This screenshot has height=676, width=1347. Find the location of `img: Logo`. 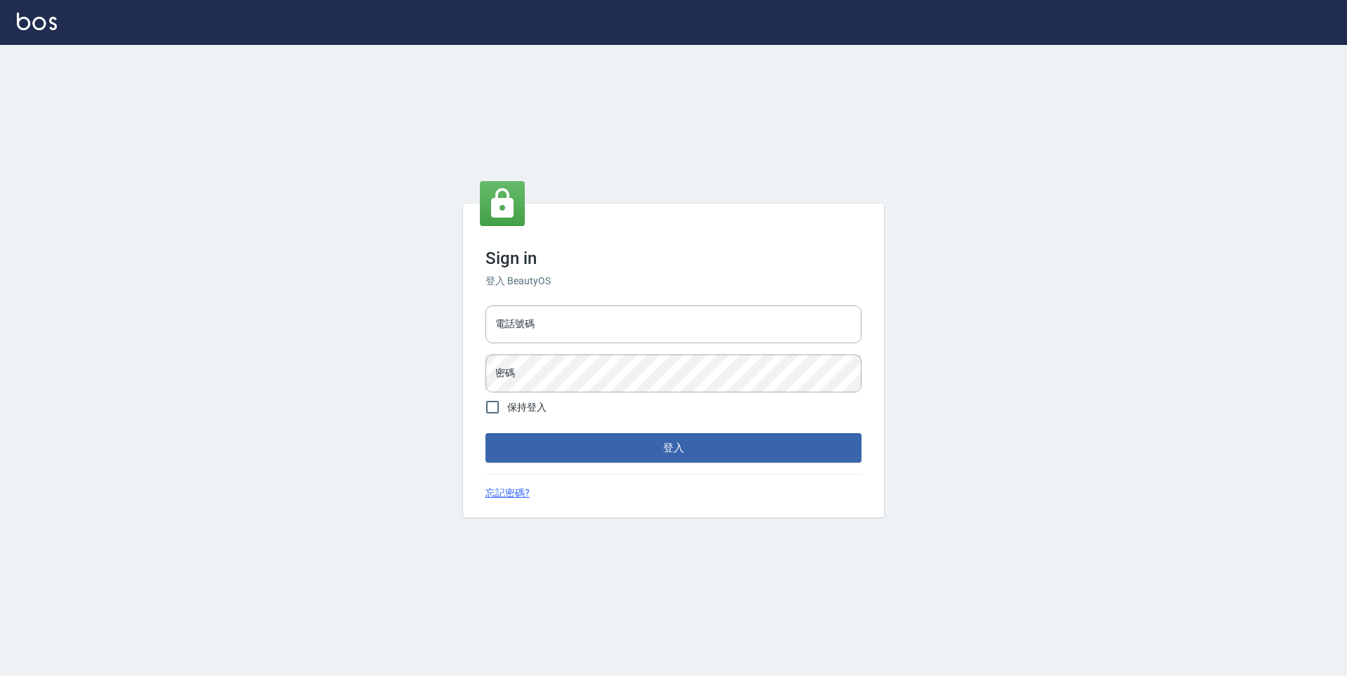

img: Logo is located at coordinates (36, 21).